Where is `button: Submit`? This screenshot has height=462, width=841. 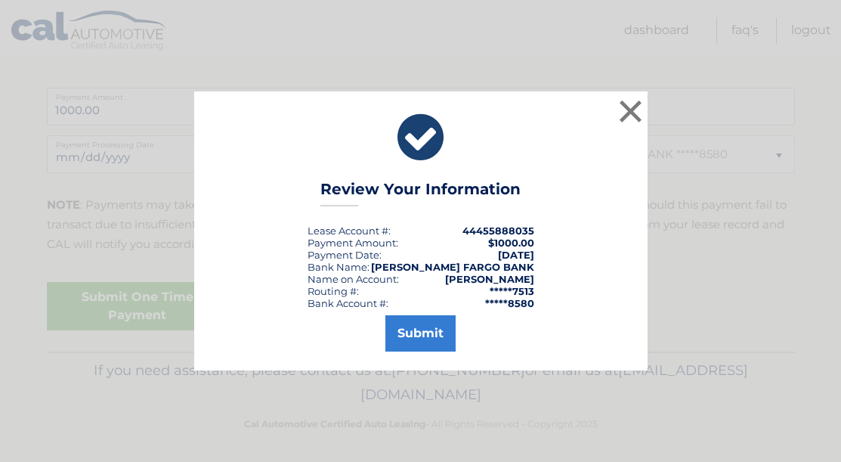 button: Submit is located at coordinates (420, 333).